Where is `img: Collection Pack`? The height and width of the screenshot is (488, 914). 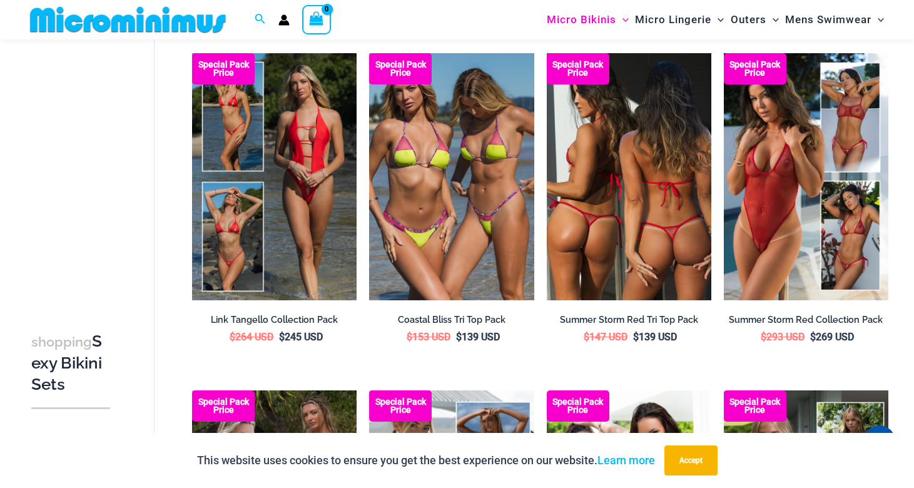
img: Collection Pack is located at coordinates (274, 176).